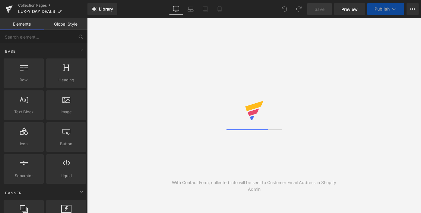  What do you see at coordinates (10, 51) in the screenshot?
I see `span: Base` at bounding box center [10, 51].